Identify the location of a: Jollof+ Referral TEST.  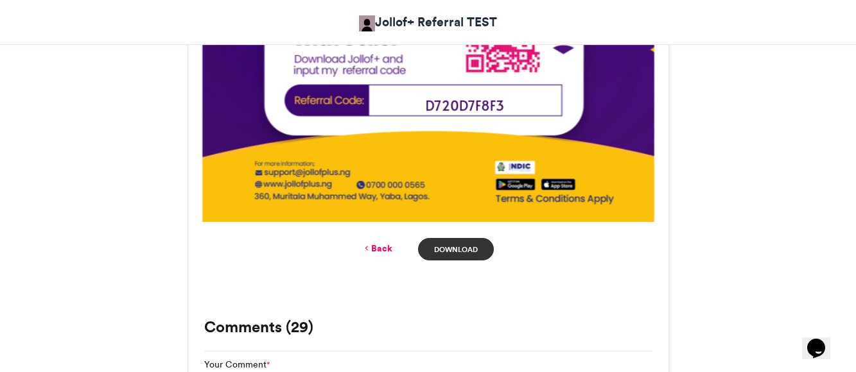
(428, 22).